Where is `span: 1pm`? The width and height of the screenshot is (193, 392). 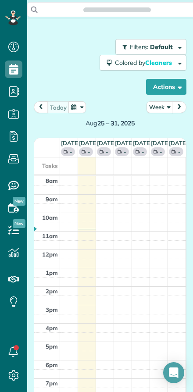 span: 1pm is located at coordinates (52, 273).